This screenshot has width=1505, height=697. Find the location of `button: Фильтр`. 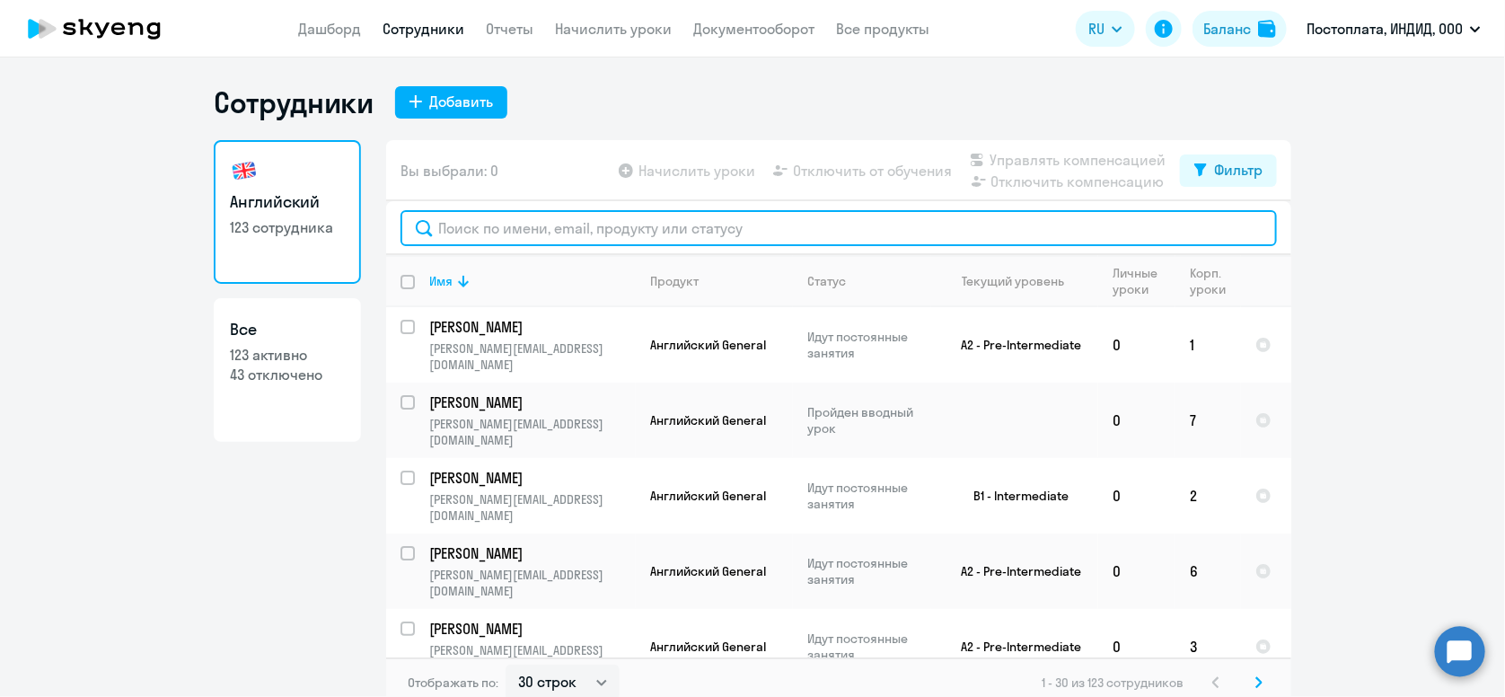

button: Фильтр is located at coordinates (1228, 171).